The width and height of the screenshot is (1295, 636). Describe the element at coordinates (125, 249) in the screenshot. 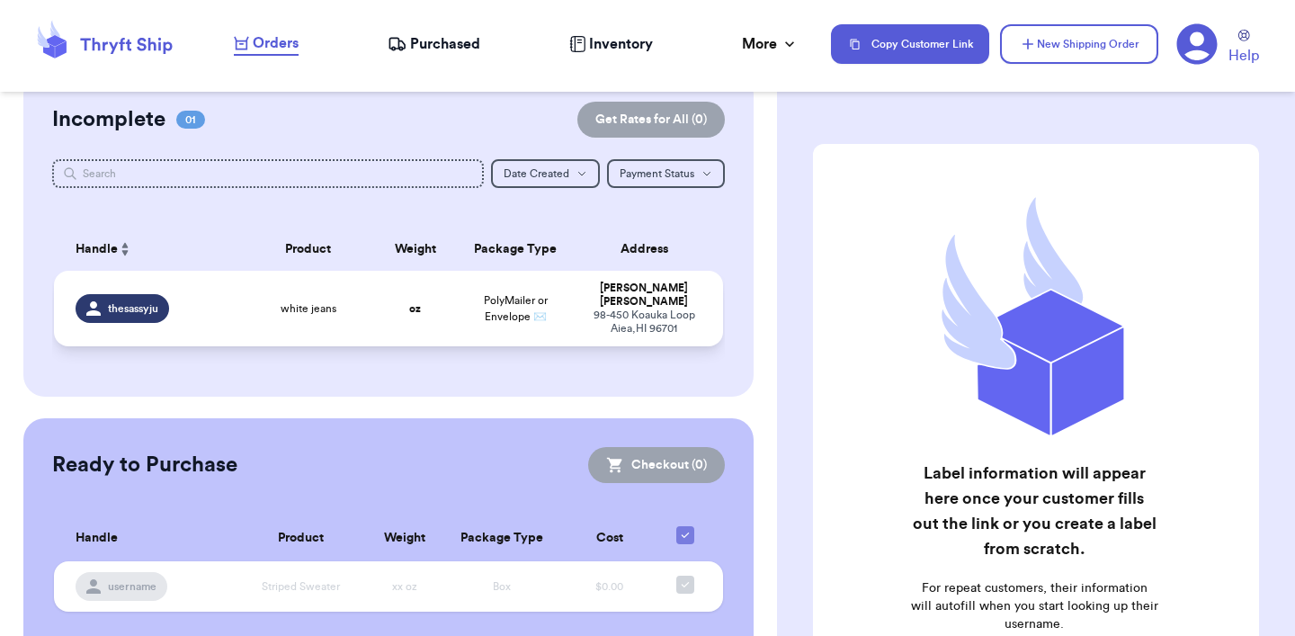

I see `button: Sort ascending` at that location.